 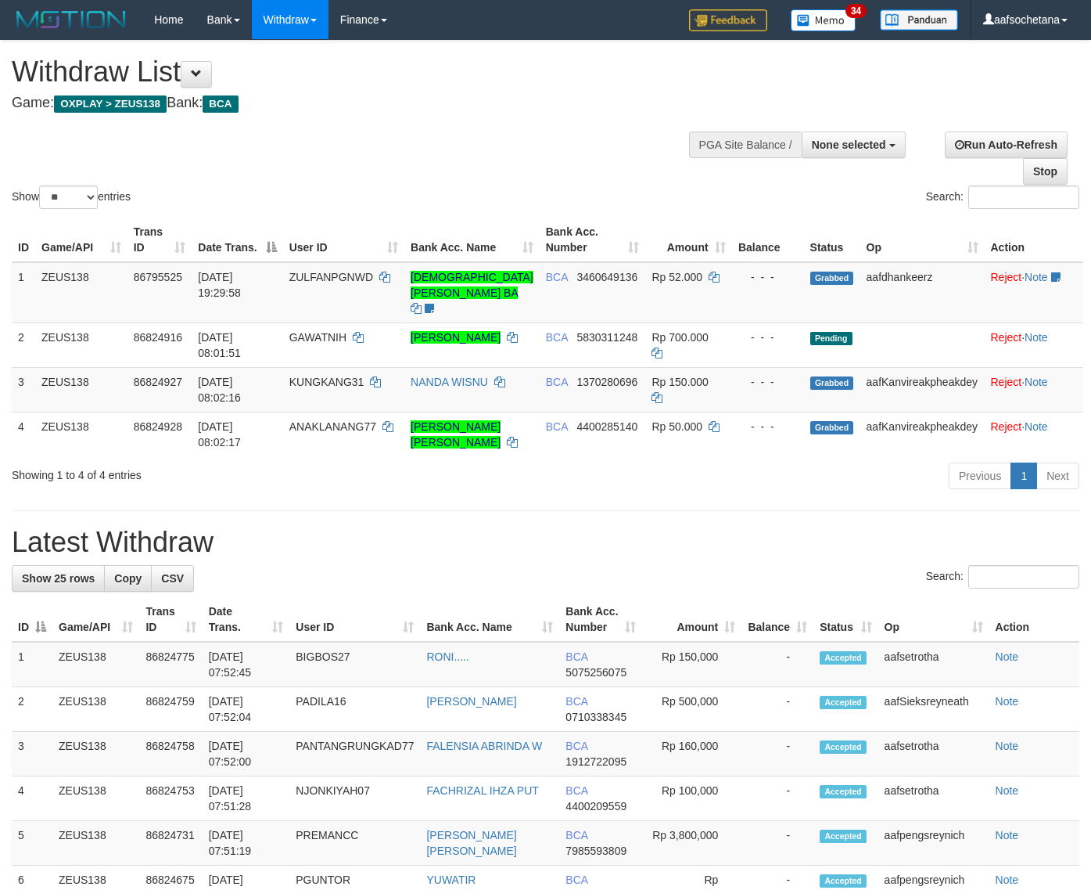 I want to click on h4: Game: Bank:, so click(x=361, y=103).